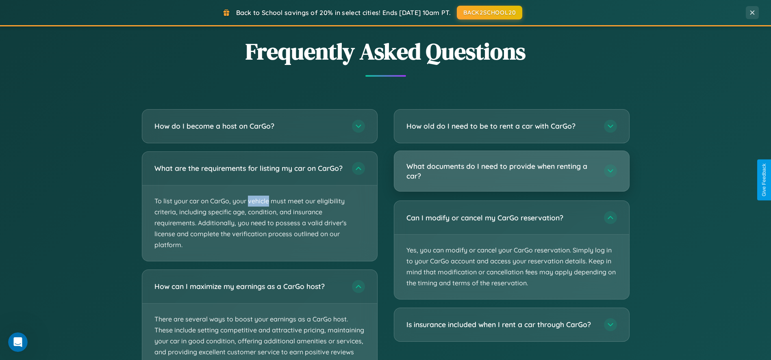 The height and width of the screenshot is (360, 771). Describe the element at coordinates (501, 218) in the screenshot. I see `h3: Can I modify or cancel my CarGo reservation?` at that location.